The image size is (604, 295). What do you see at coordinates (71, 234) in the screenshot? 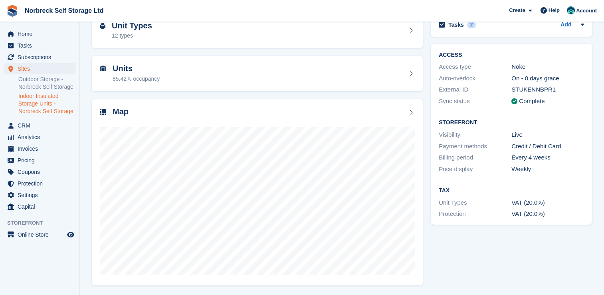
I see `a: Preview store` at bounding box center [71, 234].